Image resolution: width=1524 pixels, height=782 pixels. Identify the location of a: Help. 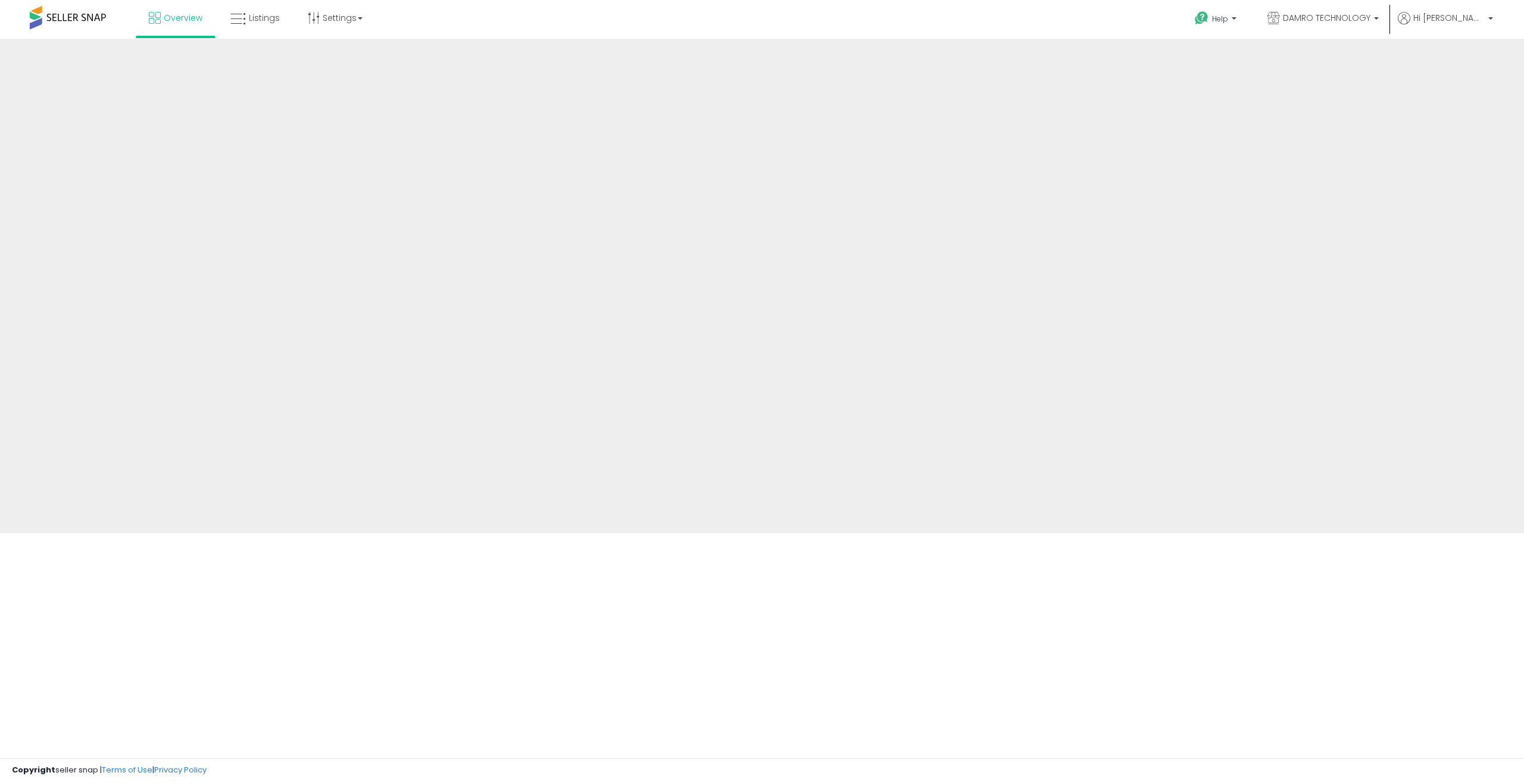
(1217, 20).